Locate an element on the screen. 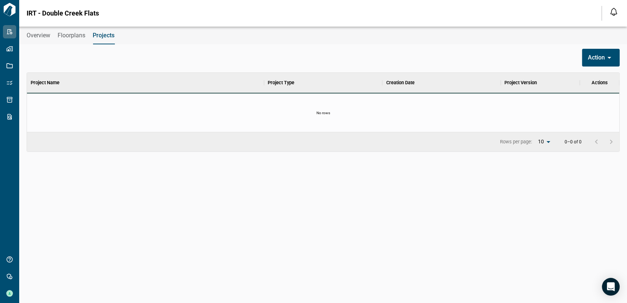  div: Open Intercom Messenger is located at coordinates (610, 286).